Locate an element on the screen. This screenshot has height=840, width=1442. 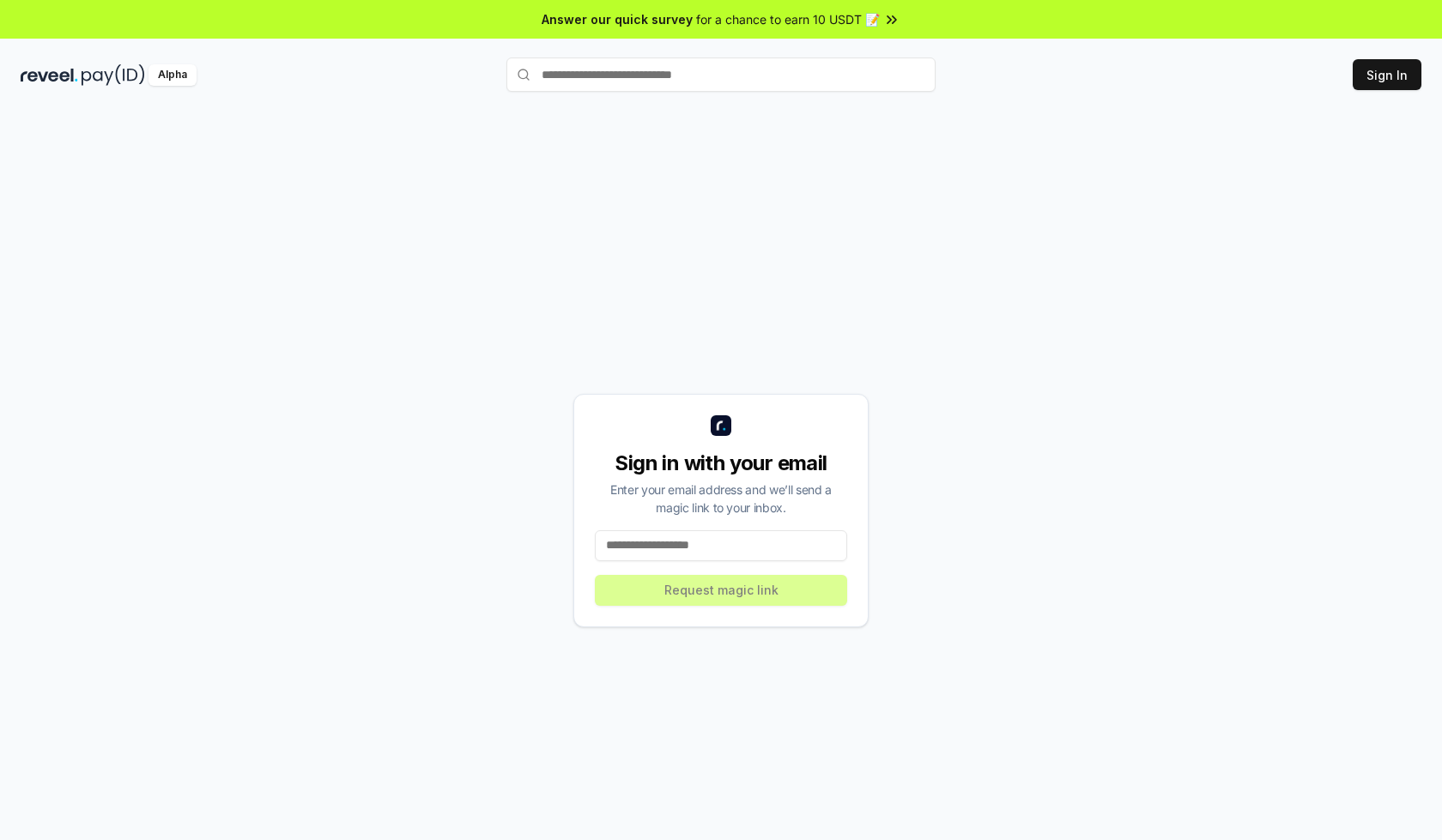
div: Alpha is located at coordinates (173, 75).